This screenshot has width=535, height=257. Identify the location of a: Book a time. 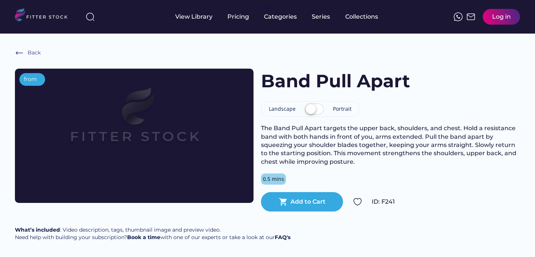
(143, 237).